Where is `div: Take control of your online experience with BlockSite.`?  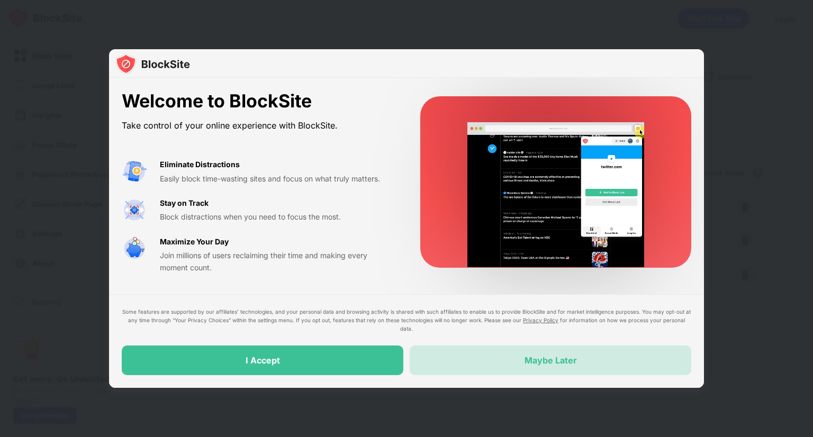 div: Take control of your online experience with BlockSite. is located at coordinates (258, 125).